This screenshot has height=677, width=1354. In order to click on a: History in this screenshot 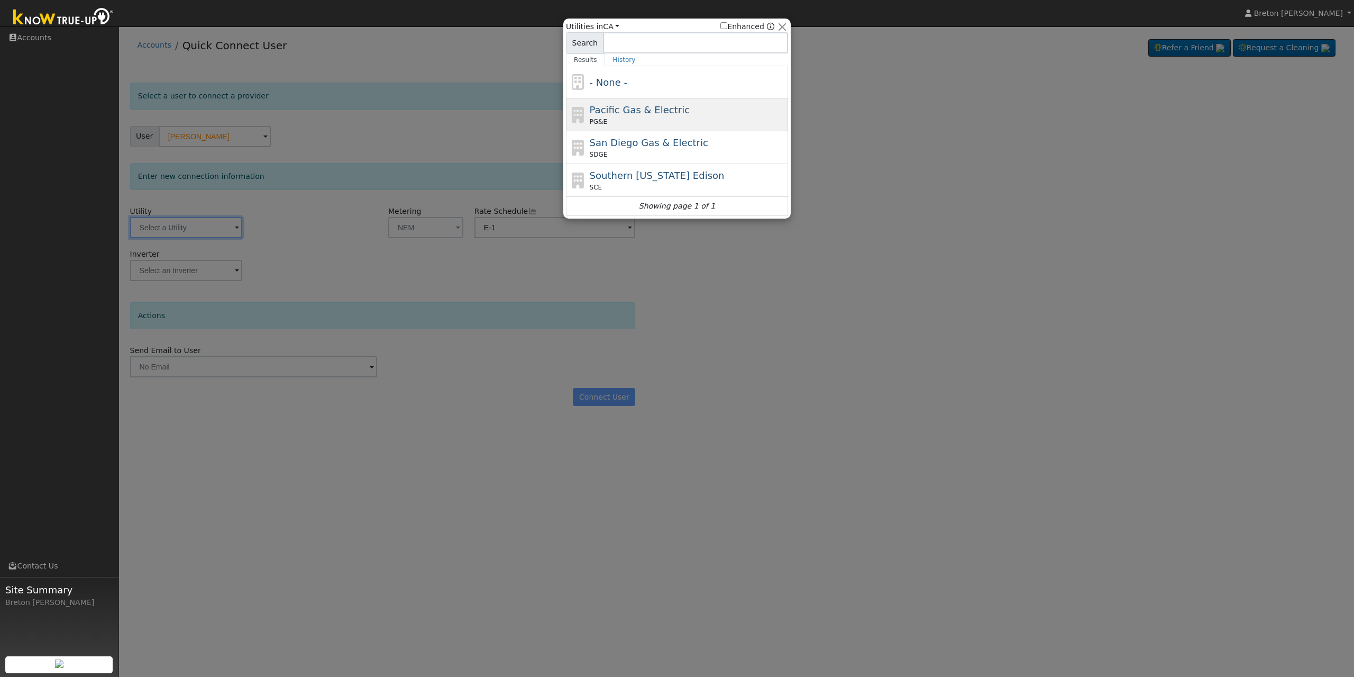, I will do `click(624, 60)`.